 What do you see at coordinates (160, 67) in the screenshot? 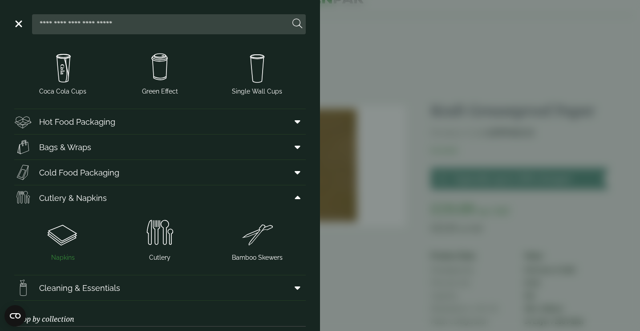
I see `img: HotDrink_paperCup.svg` at bounding box center [160, 67].